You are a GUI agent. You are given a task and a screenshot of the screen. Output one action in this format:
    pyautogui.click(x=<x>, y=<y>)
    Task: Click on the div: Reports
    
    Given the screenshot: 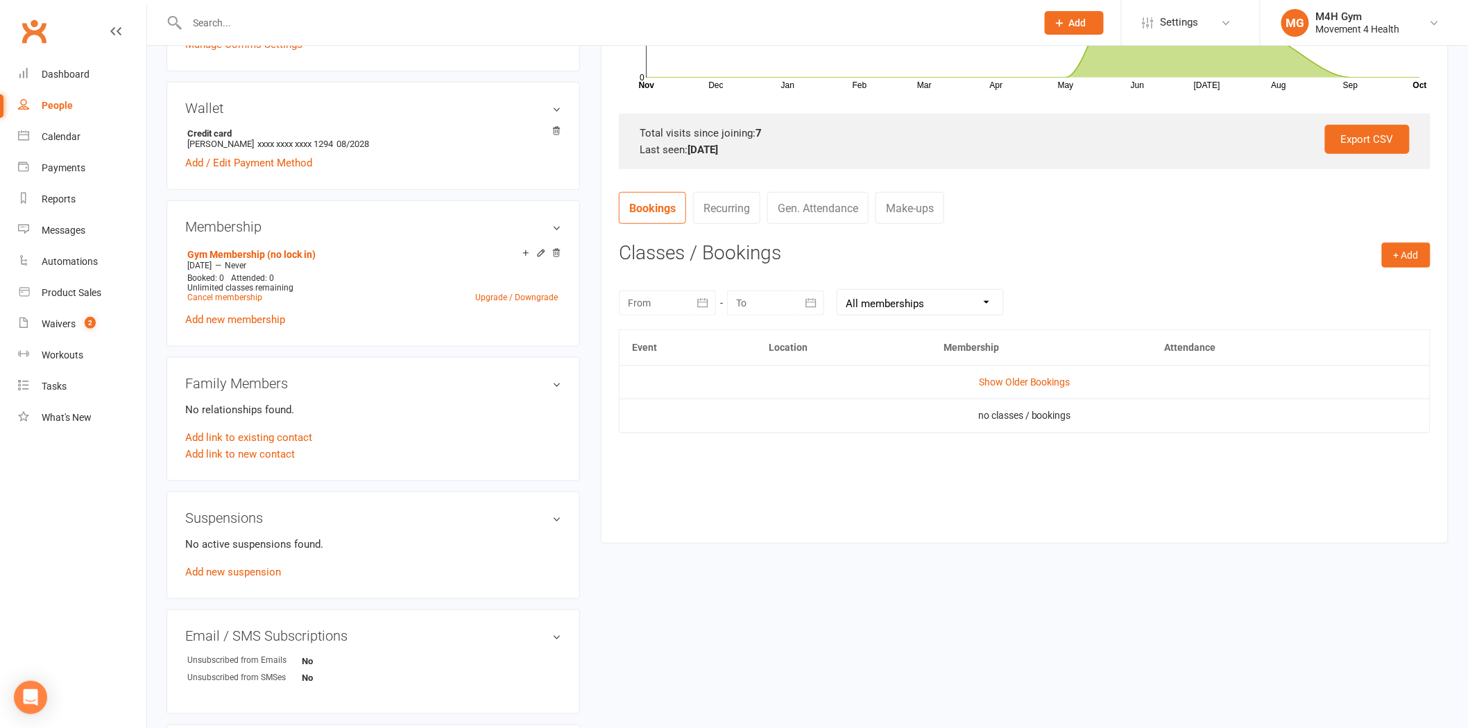 What is the action you would take?
    pyautogui.click(x=58, y=199)
    